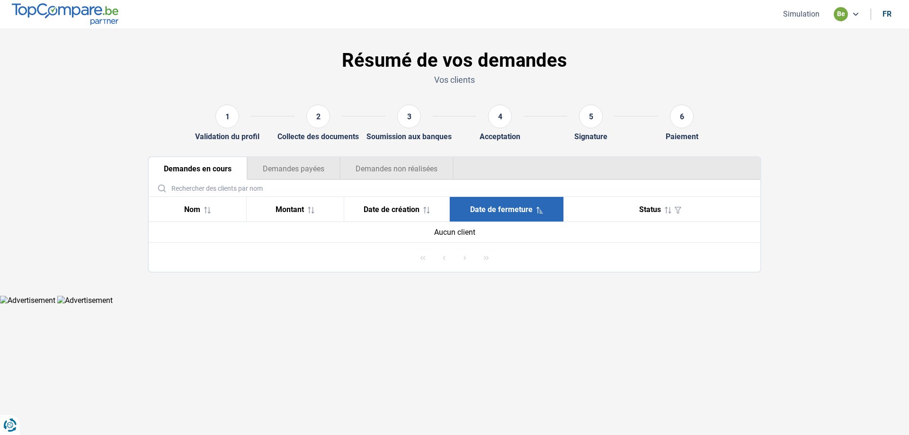  What do you see at coordinates (591, 116) in the screenshot?
I see `div: 5` at bounding box center [591, 116].